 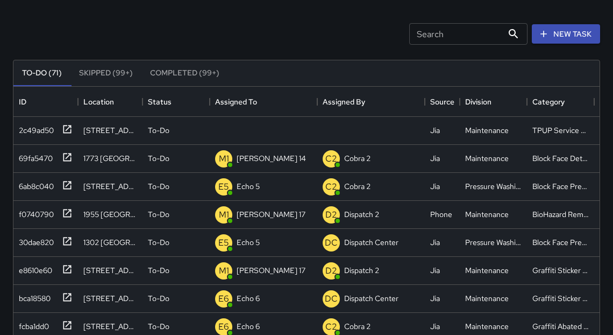 What do you see at coordinates (561, 214) in the screenshot?
I see `div: BioHazard Removed` at bounding box center [561, 214].